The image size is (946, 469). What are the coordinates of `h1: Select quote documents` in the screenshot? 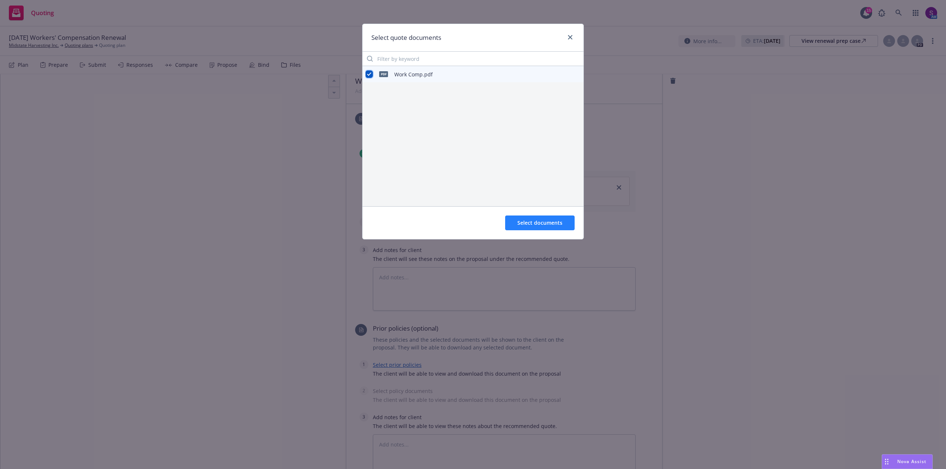 It's located at (406, 38).